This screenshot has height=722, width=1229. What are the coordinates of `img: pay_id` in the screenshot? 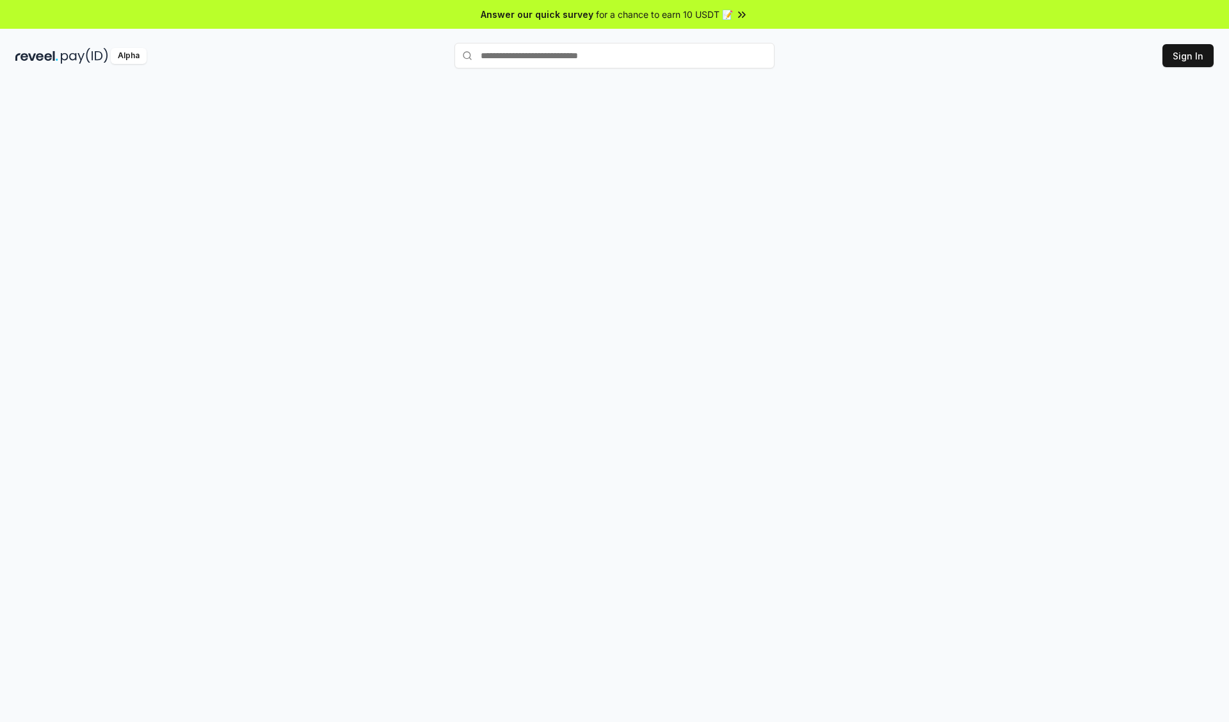 It's located at (84, 56).